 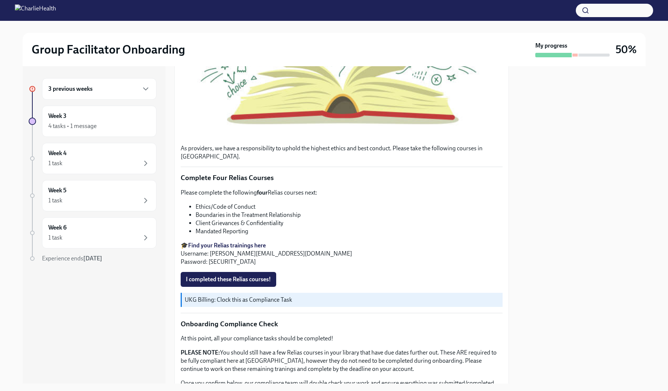 What do you see at coordinates (626, 49) in the screenshot?
I see `h3: 50%` at bounding box center [626, 49].